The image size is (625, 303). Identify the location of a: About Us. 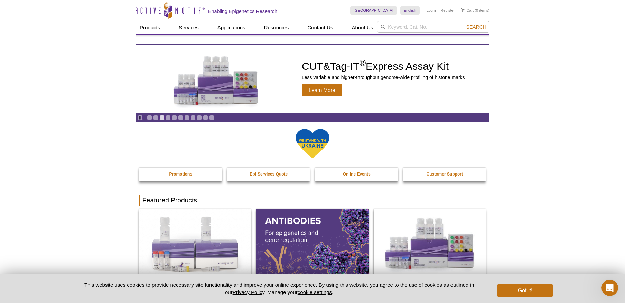
(362, 28).